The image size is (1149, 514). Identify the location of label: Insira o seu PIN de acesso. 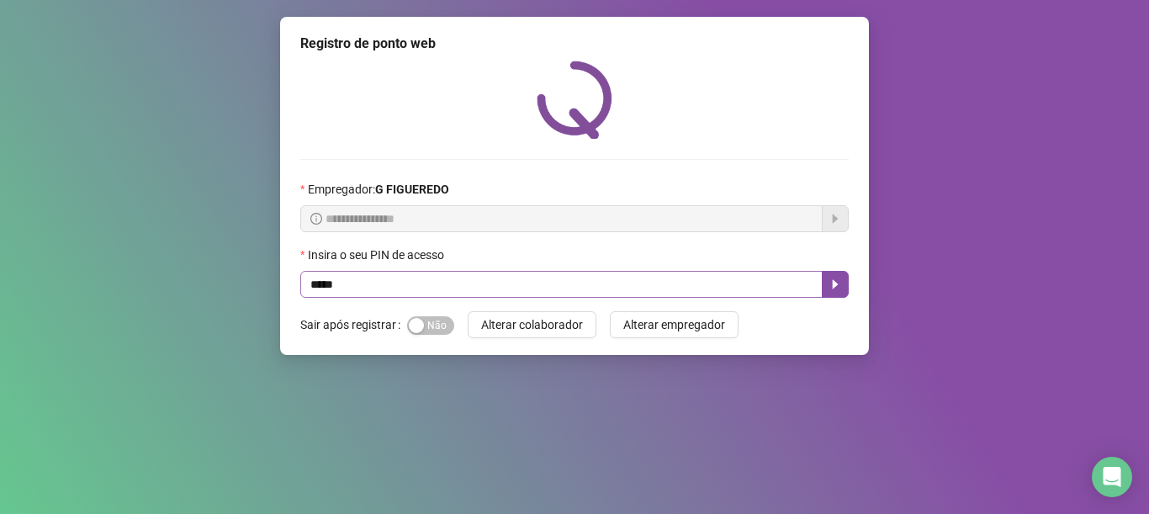
(378, 255).